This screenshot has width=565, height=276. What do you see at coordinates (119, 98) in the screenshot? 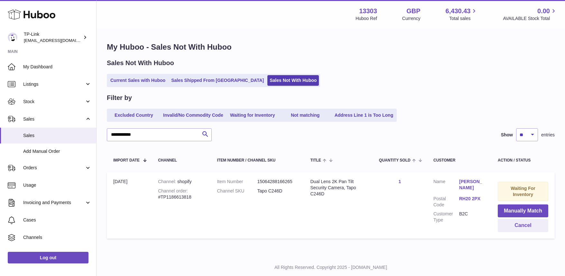
I see `h2: Filter by` at bounding box center [119, 98].